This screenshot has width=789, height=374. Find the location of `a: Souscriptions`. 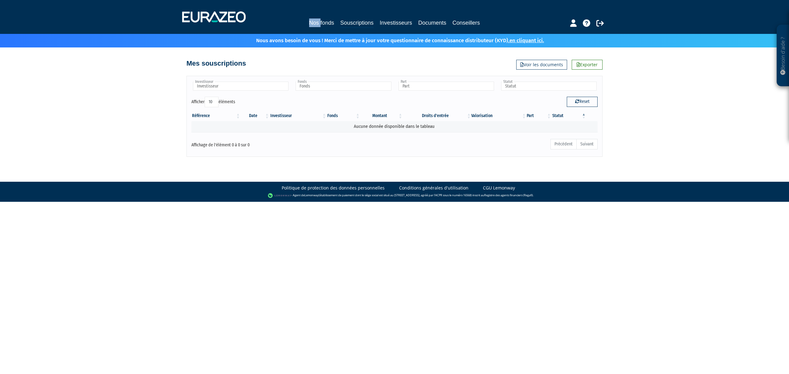

a: Souscriptions is located at coordinates (357, 23).